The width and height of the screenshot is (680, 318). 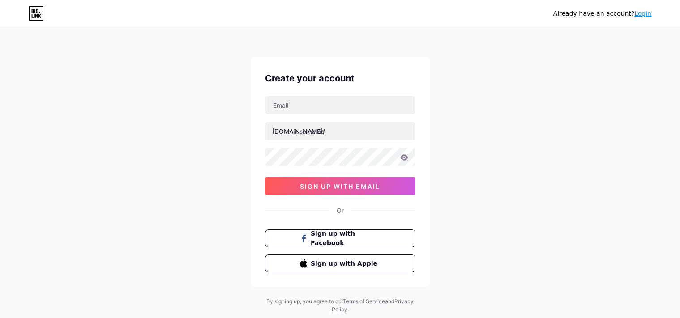 What do you see at coordinates (340, 210) in the screenshot?
I see `div: Or` at bounding box center [340, 210].